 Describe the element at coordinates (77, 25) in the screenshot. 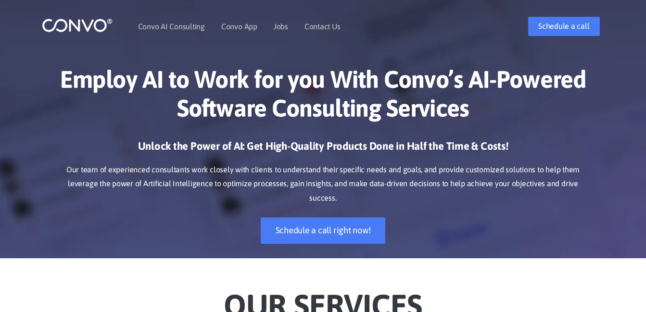

I see `img: logo_1.png` at that location.